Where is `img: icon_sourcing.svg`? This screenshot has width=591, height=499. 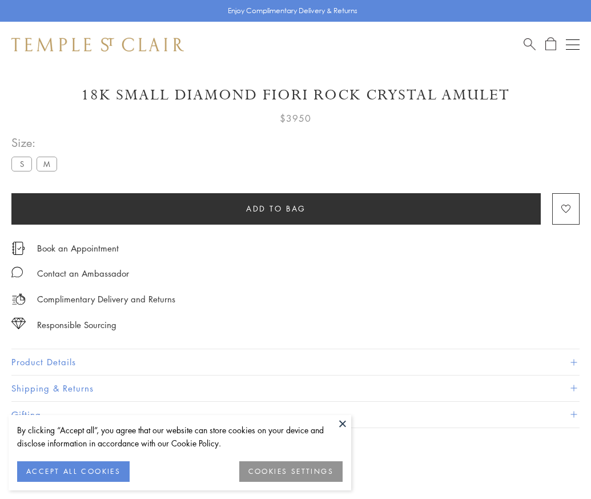 img: icon_sourcing.svg is located at coordinates (18, 323).